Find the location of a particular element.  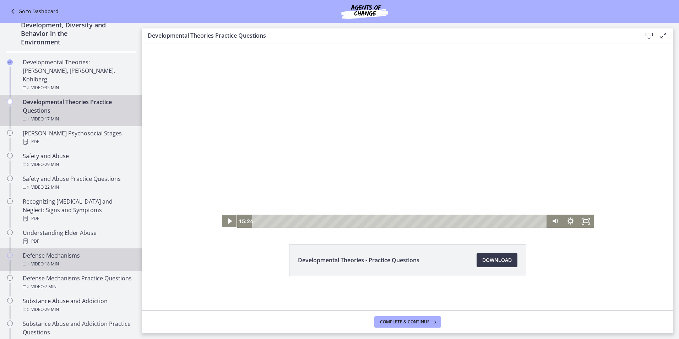

button: Play Video is located at coordinates (87, 205).